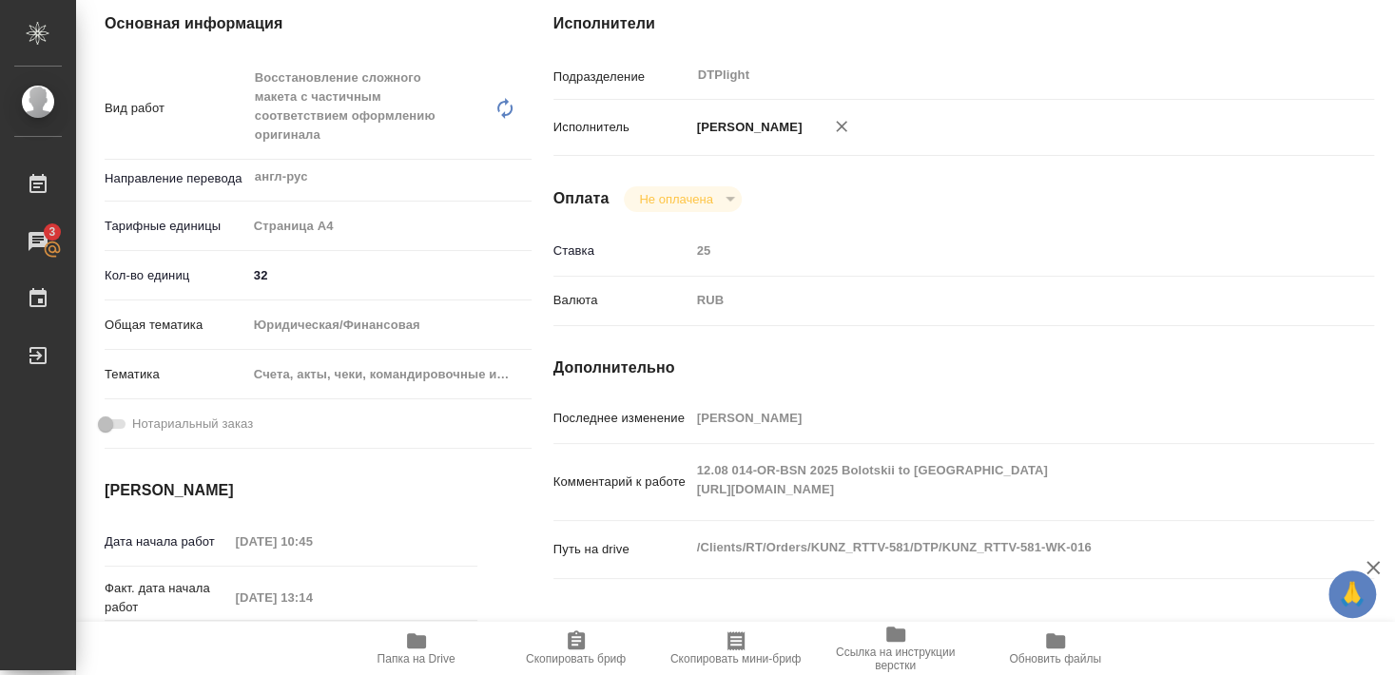 This screenshot has height=675, width=1395. Describe the element at coordinates (735, 659) in the screenshot. I see `span: Скопировать мини-бриф` at that location.